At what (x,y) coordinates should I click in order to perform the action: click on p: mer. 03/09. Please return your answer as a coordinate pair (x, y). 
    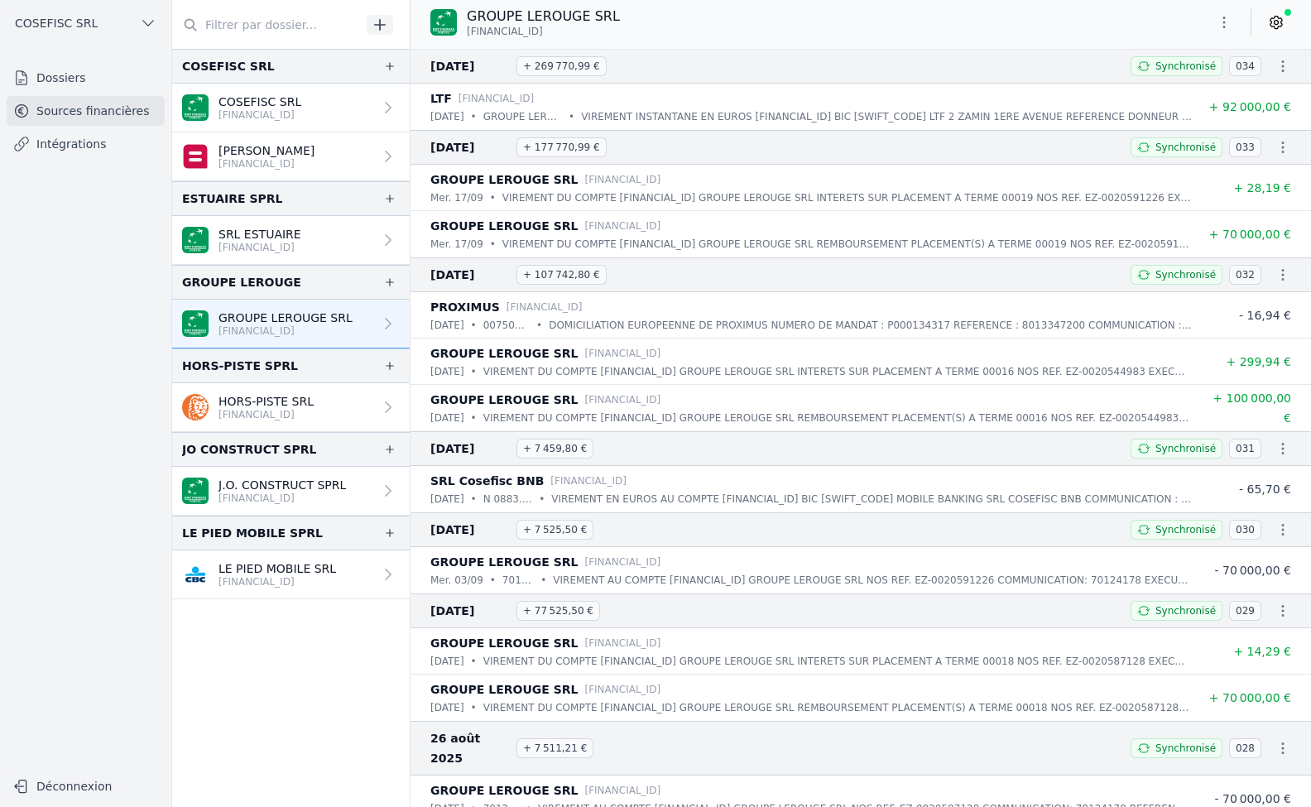
    Looking at the image, I should click on (457, 580).